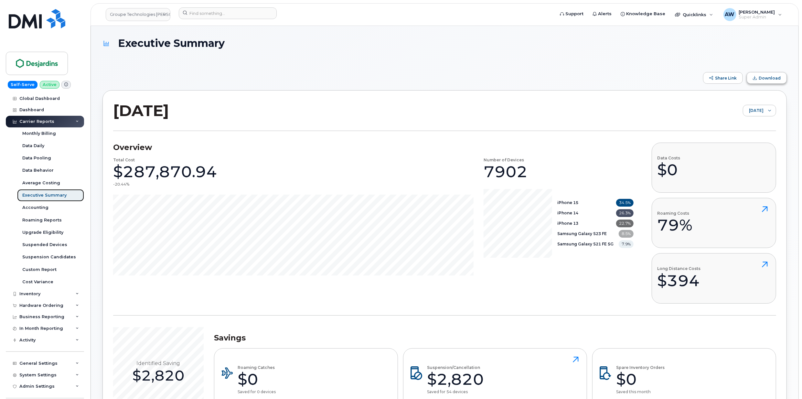 The width and height of the screenshot is (802, 399). What do you see at coordinates (257, 367) in the screenshot?
I see `h4: Roaming Catches` at bounding box center [257, 367].